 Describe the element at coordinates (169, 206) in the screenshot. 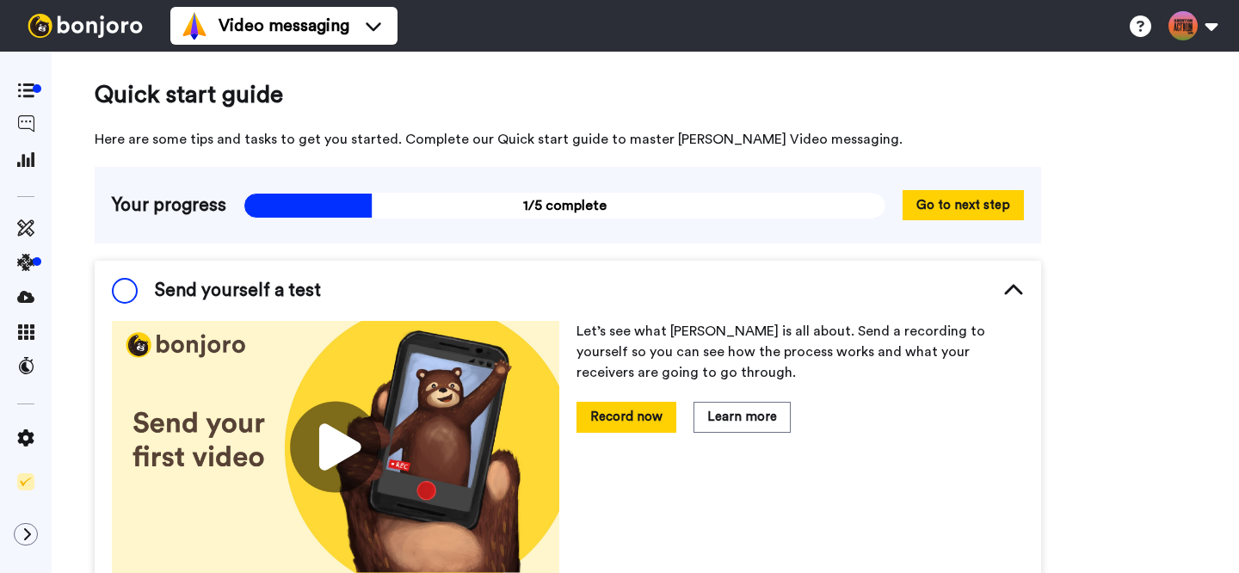

I see `span: Your progress` at that location.